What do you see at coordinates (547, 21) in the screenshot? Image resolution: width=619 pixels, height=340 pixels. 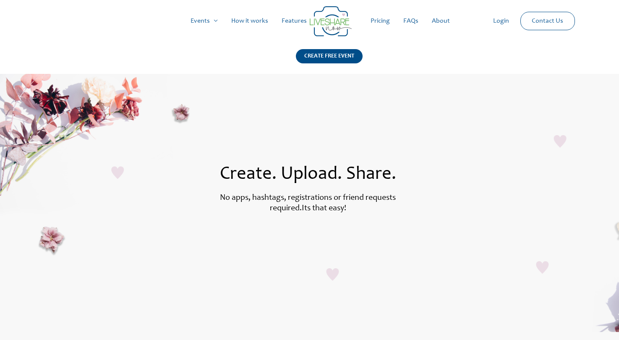 I see `a: Contact Us` at bounding box center [547, 21].